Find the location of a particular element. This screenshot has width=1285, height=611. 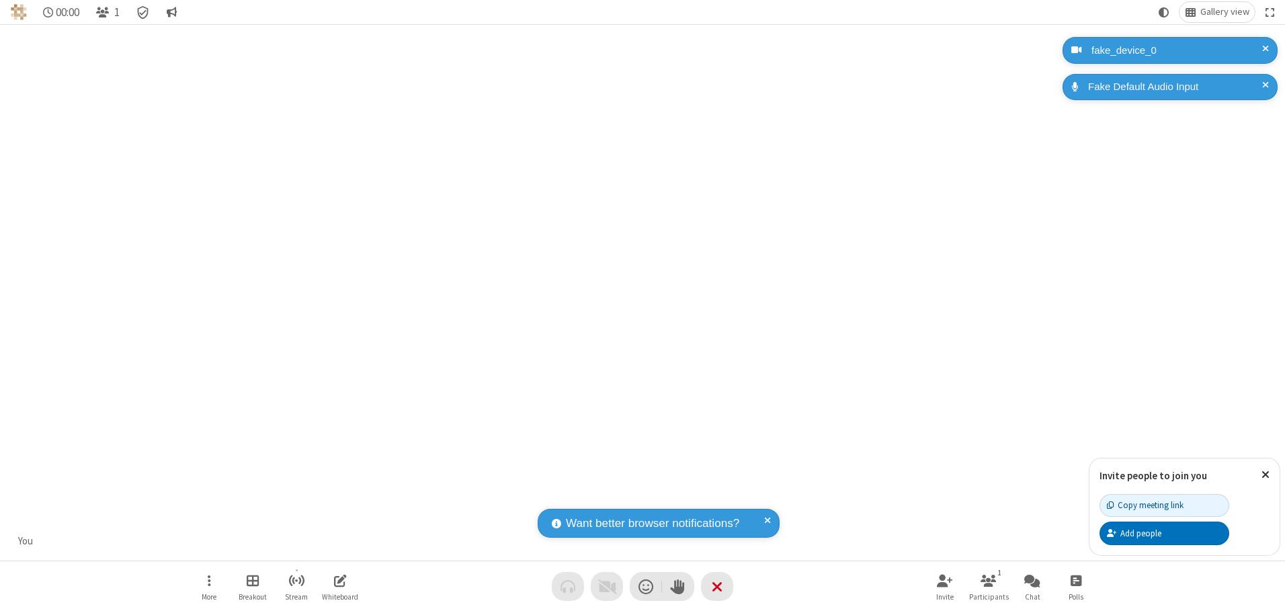

div: You is located at coordinates (26, 541).